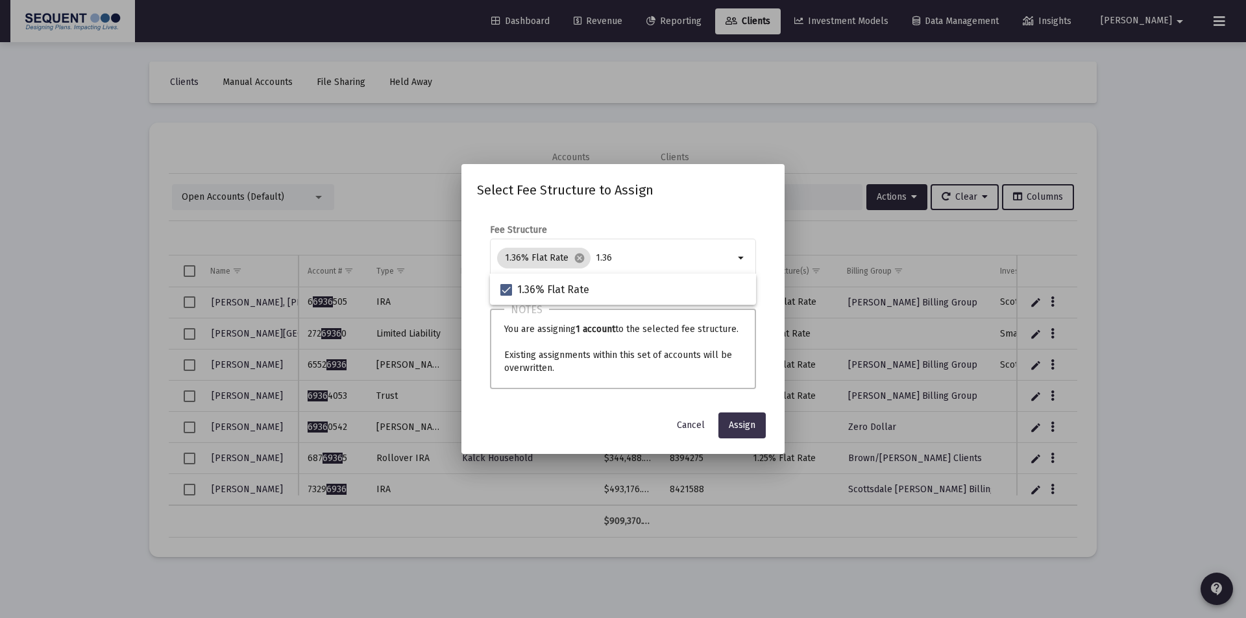 The image size is (1246, 618). I want to click on button: Assign, so click(742, 426).